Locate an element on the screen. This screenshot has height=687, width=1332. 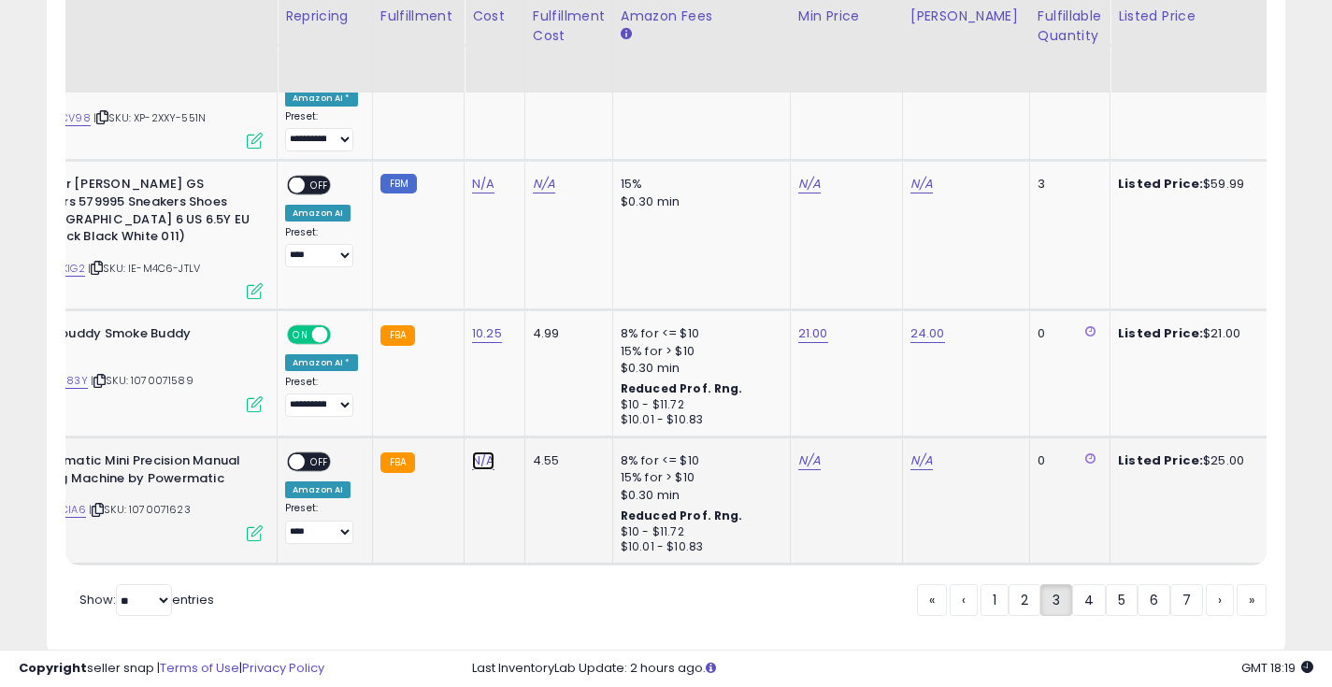
a: 5 is located at coordinates (1121, 600).